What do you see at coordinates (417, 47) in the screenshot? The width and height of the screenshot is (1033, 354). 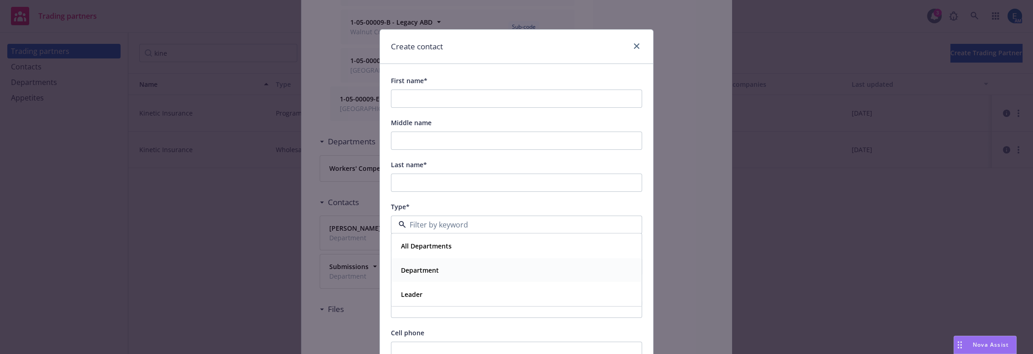 I see `h1: Create contact` at bounding box center [417, 47].